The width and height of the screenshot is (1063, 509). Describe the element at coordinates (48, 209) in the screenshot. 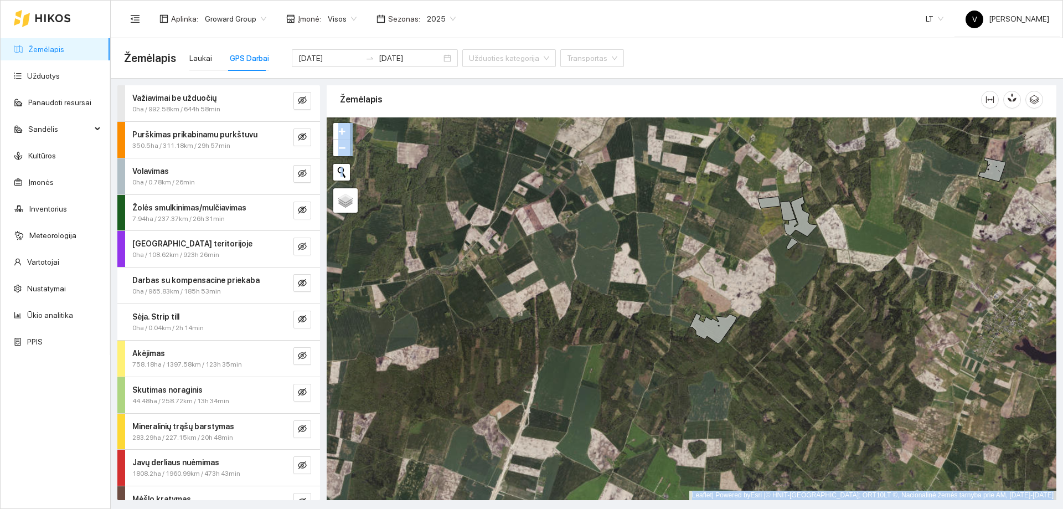

I see `a: Inventorius` at that location.